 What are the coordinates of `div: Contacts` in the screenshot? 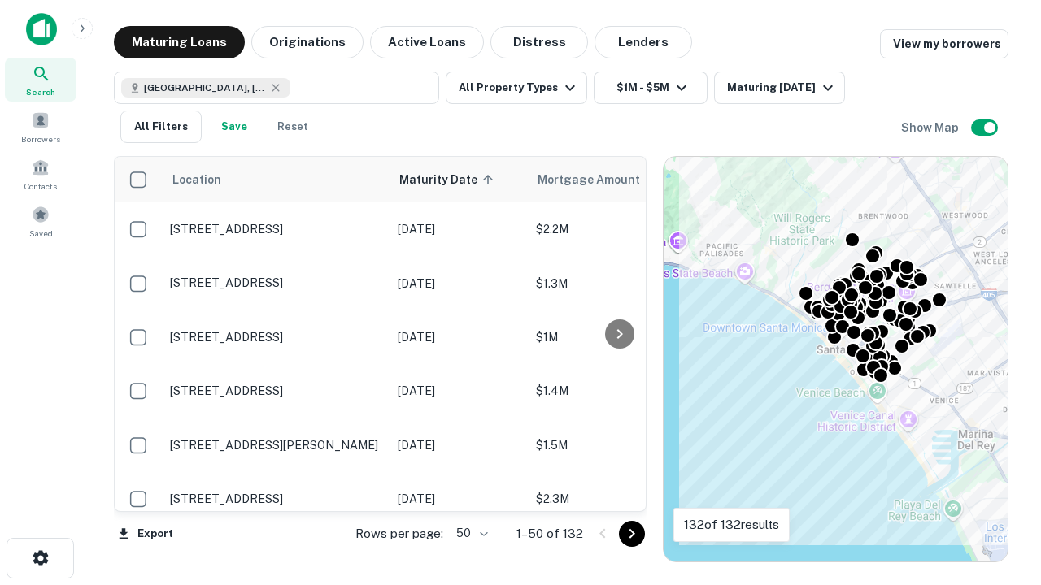 It's located at (41, 174).